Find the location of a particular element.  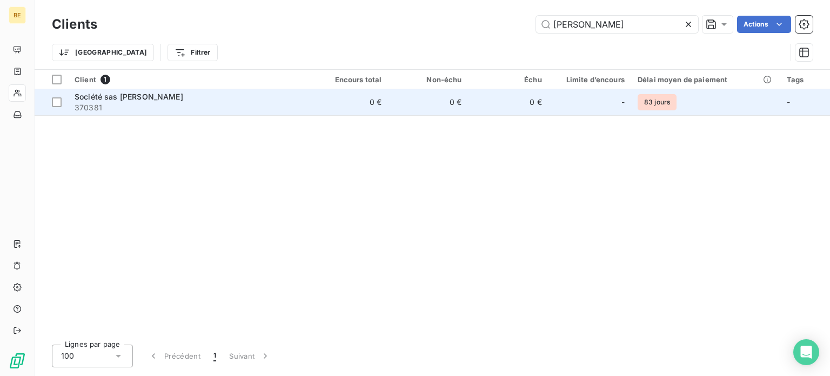

input: Rechercher is located at coordinates (617, 24).